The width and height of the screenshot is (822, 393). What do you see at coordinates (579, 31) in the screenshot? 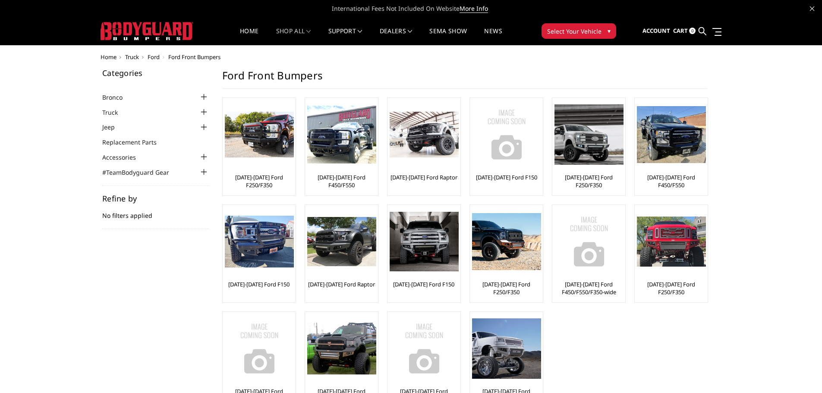
I see `button: Select Your Vehicle` at bounding box center [579, 31].